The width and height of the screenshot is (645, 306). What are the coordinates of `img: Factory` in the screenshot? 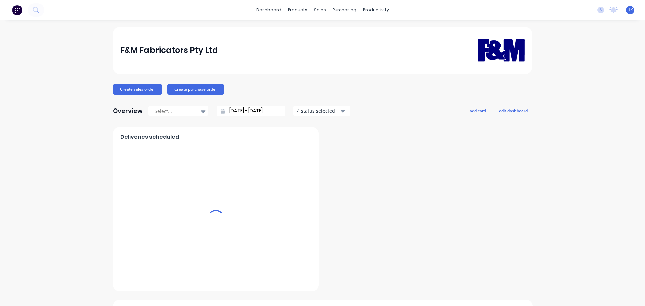 It's located at (17, 10).